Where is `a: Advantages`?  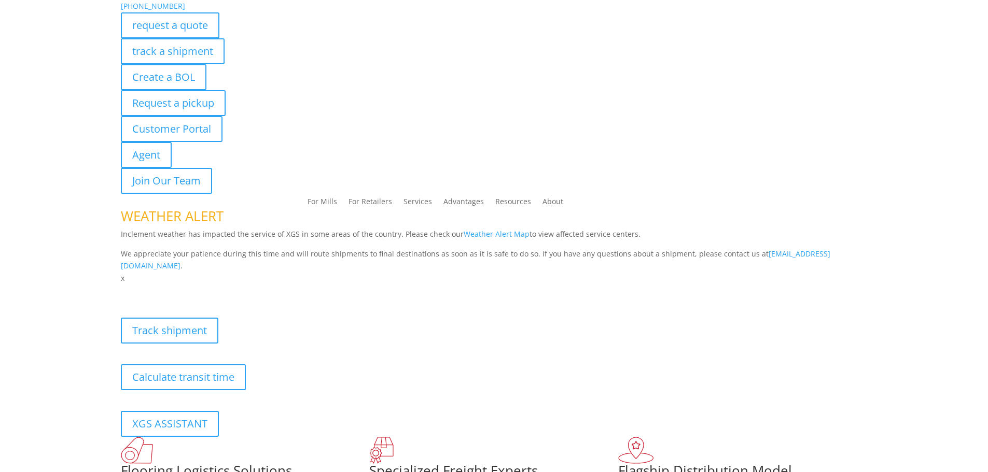 a: Advantages is located at coordinates (463, 204).